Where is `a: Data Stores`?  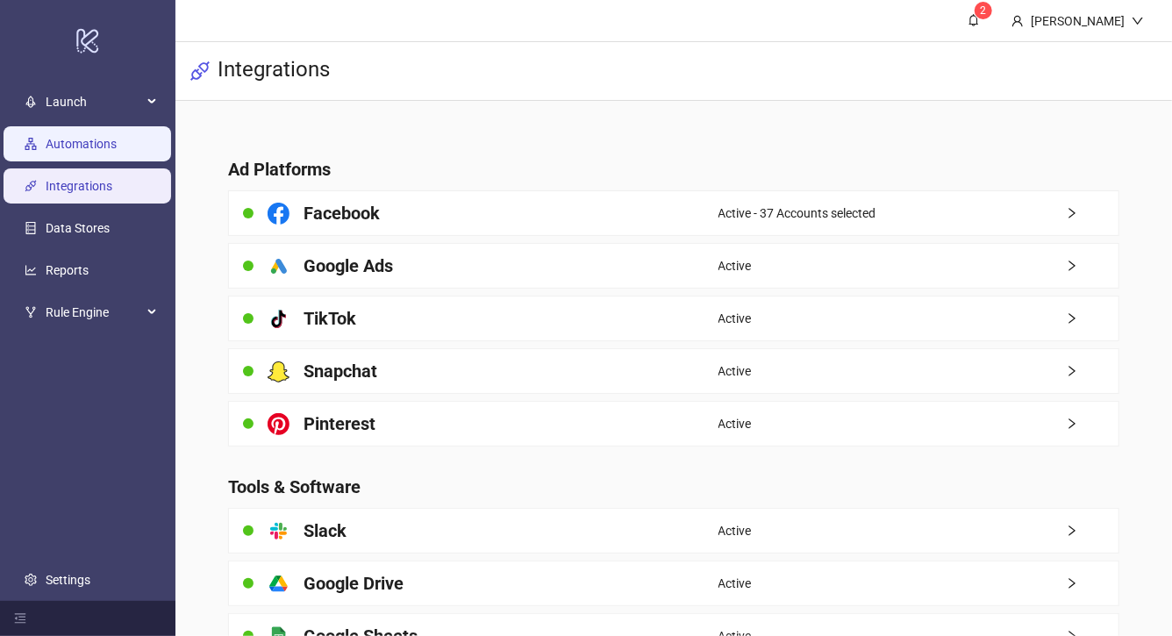 a: Data Stores is located at coordinates (77, 228).